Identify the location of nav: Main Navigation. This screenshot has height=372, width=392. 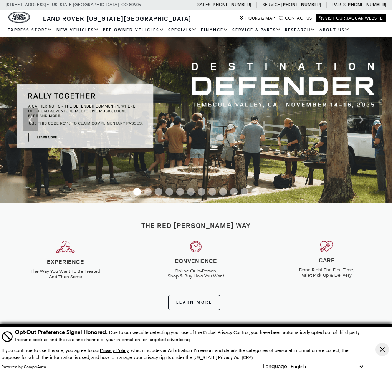
(196, 30).